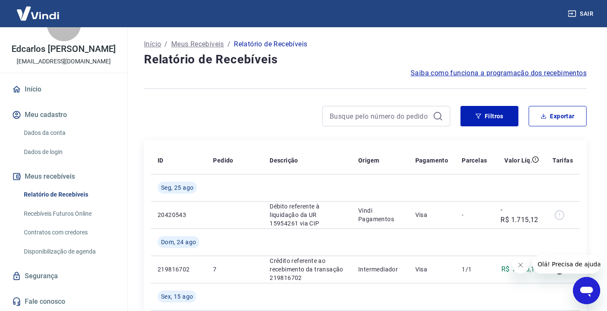  What do you see at coordinates (270, 44) in the screenshot?
I see `p: Relatório de Recebíveis` at bounding box center [270, 44].